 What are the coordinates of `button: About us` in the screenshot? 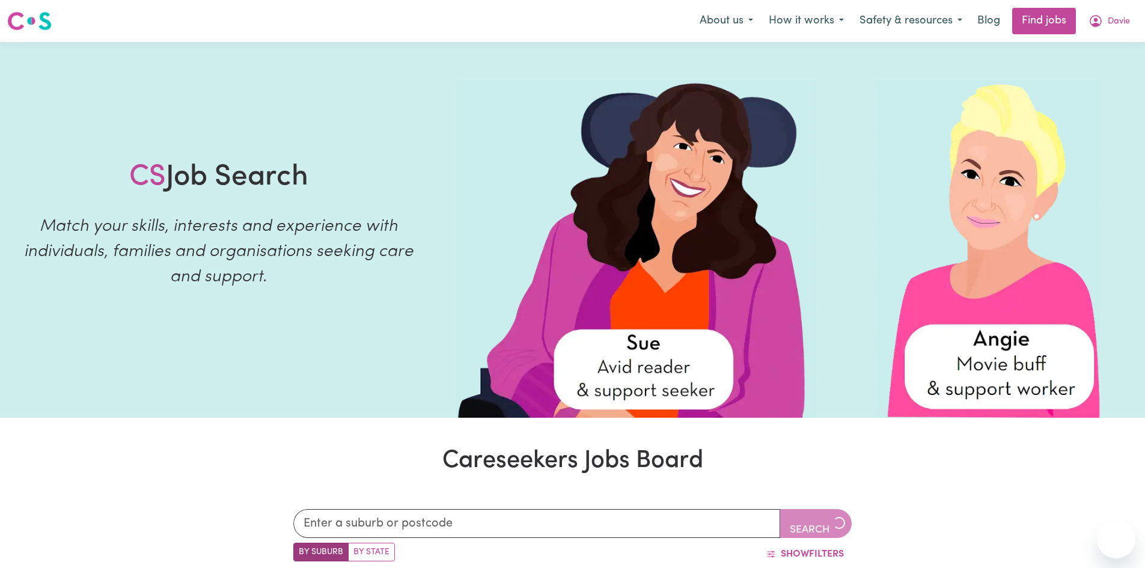 It's located at (726, 21).